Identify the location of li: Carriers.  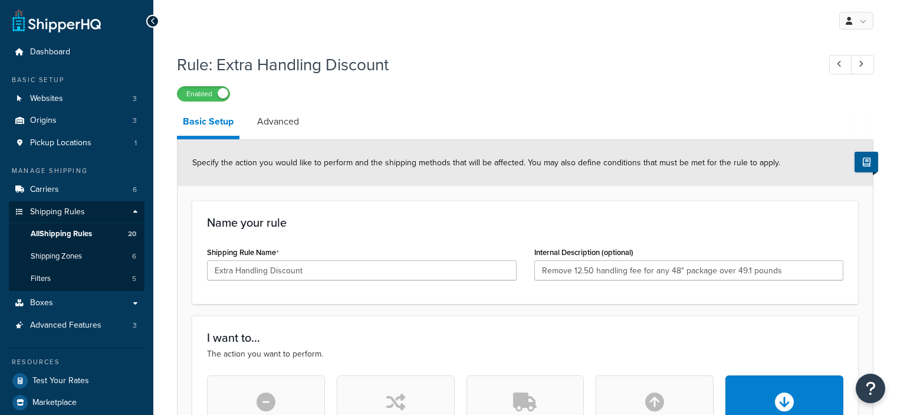
(77, 189).